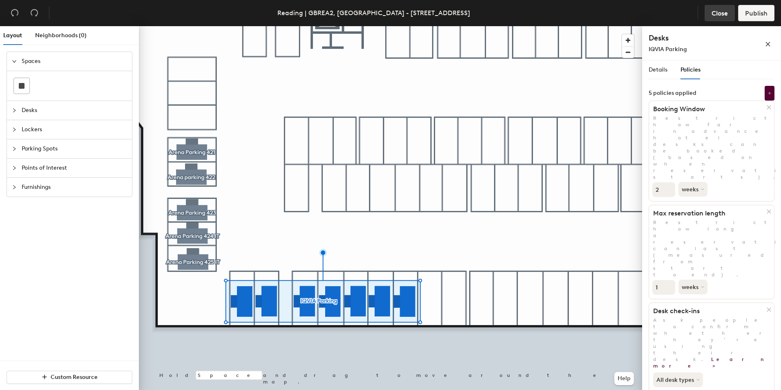 The height and width of the screenshot is (390, 781). What do you see at coordinates (74, 110) in the screenshot?
I see `span: Desks` at bounding box center [74, 110].